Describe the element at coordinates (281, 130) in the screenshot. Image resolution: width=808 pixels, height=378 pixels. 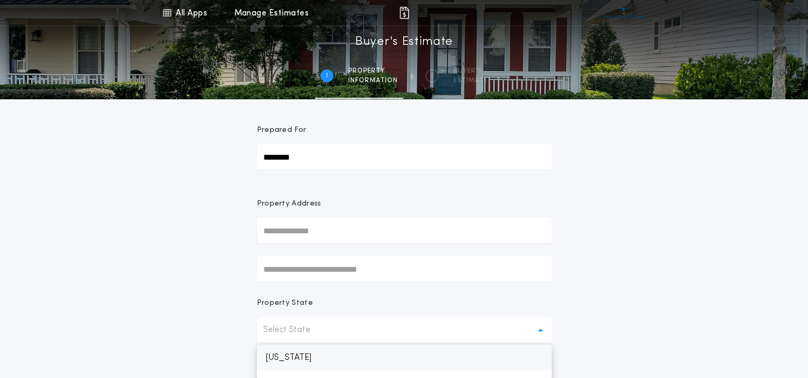
I see `p: Prepared For` at that location.